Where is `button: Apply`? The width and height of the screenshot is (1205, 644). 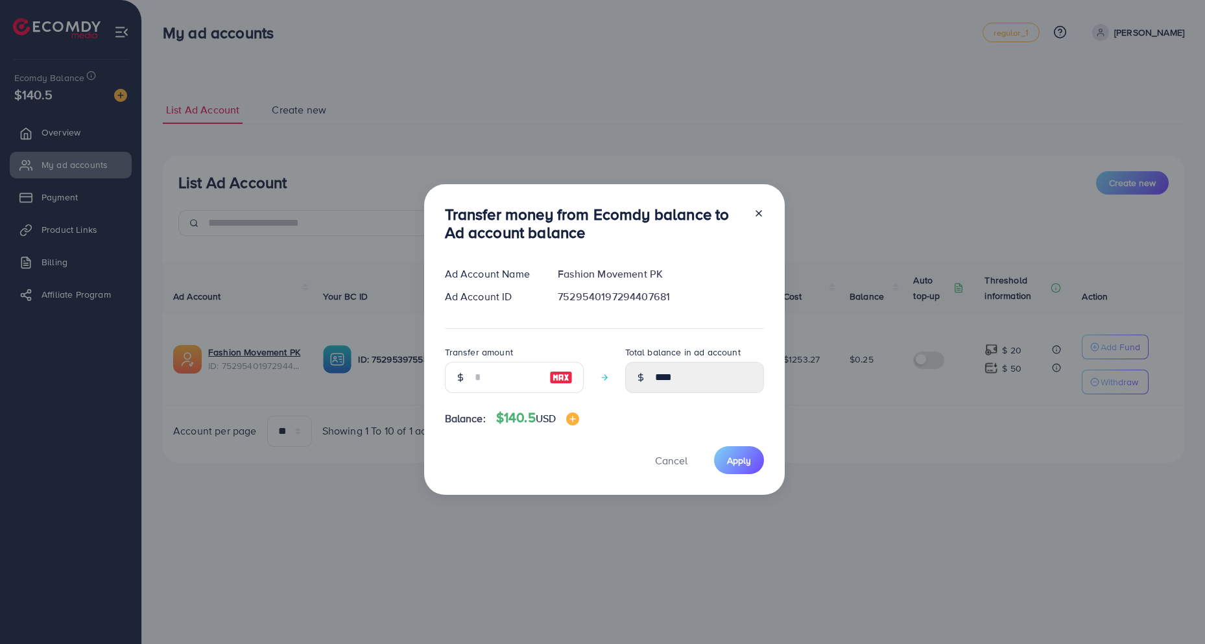 button: Apply is located at coordinates (739, 460).